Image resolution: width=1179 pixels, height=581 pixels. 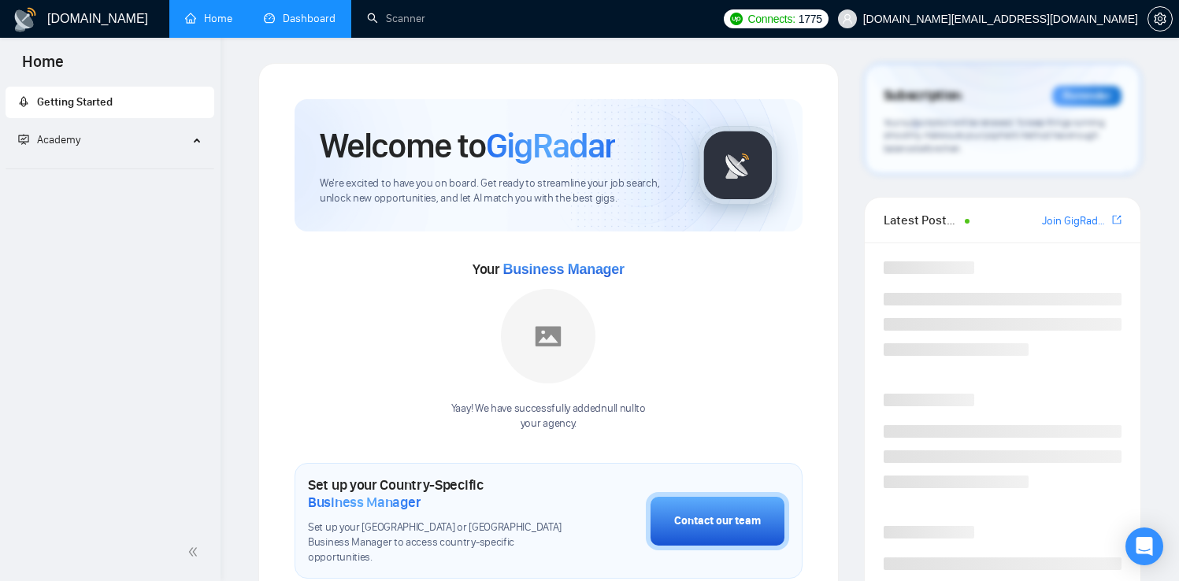 I want to click on div: Reminder, so click(x=1087, y=96).